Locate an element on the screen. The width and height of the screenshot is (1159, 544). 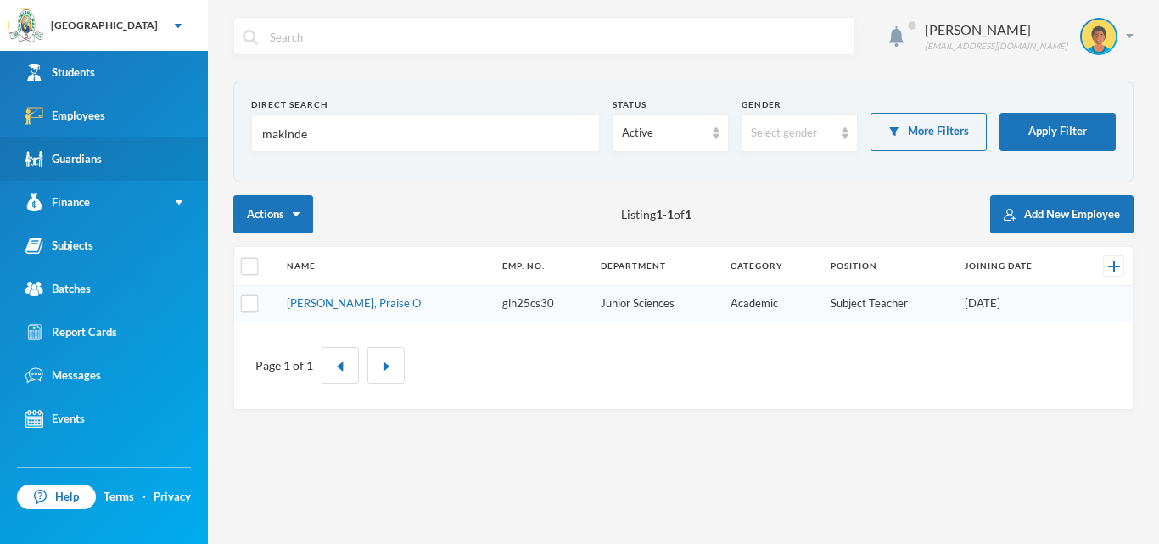
img: logo is located at coordinates (26, 26).